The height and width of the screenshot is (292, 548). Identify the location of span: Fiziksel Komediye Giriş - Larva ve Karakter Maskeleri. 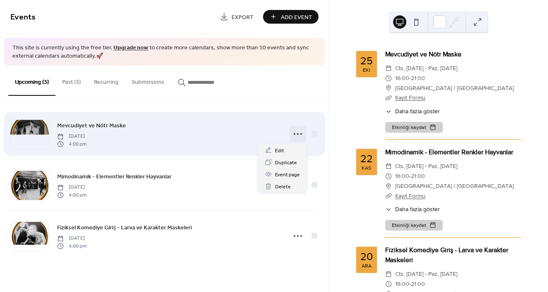
(124, 227).